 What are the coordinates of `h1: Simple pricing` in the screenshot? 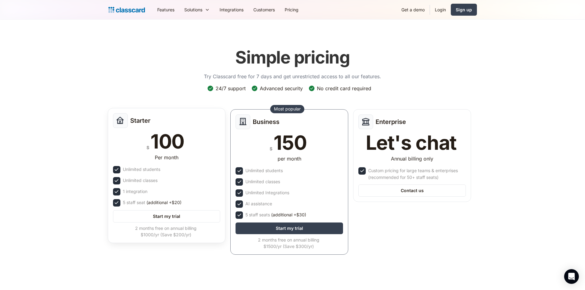 It's located at (292, 57).